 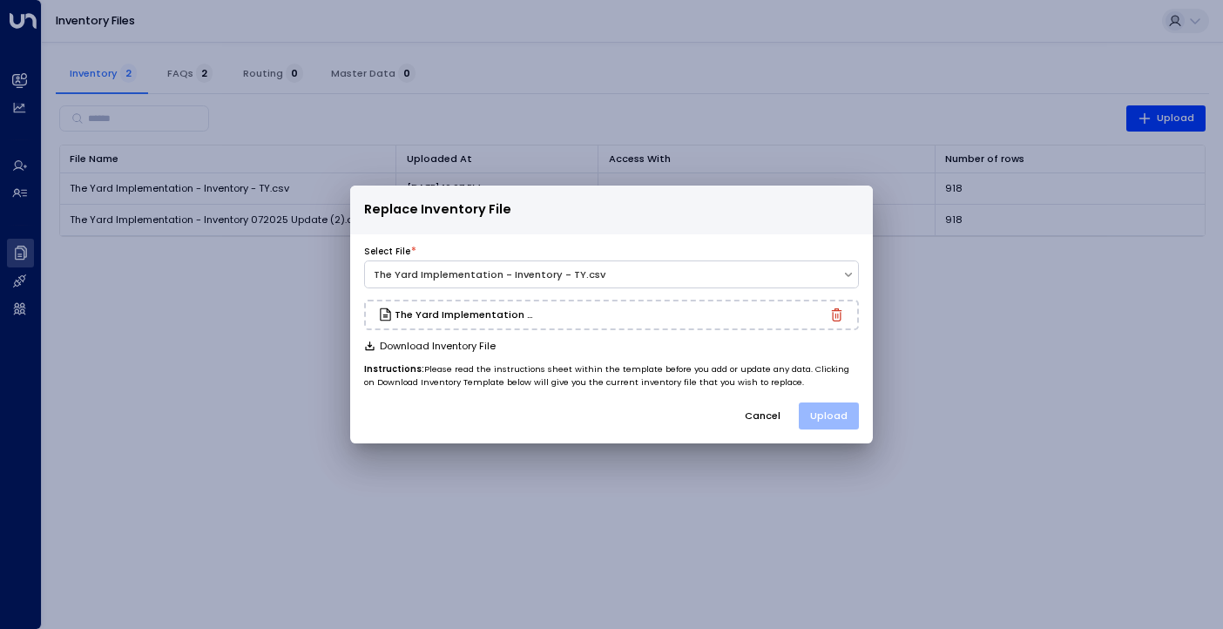 What do you see at coordinates (762, 415) in the screenshot?
I see `button: Cancel` at bounding box center [762, 415].